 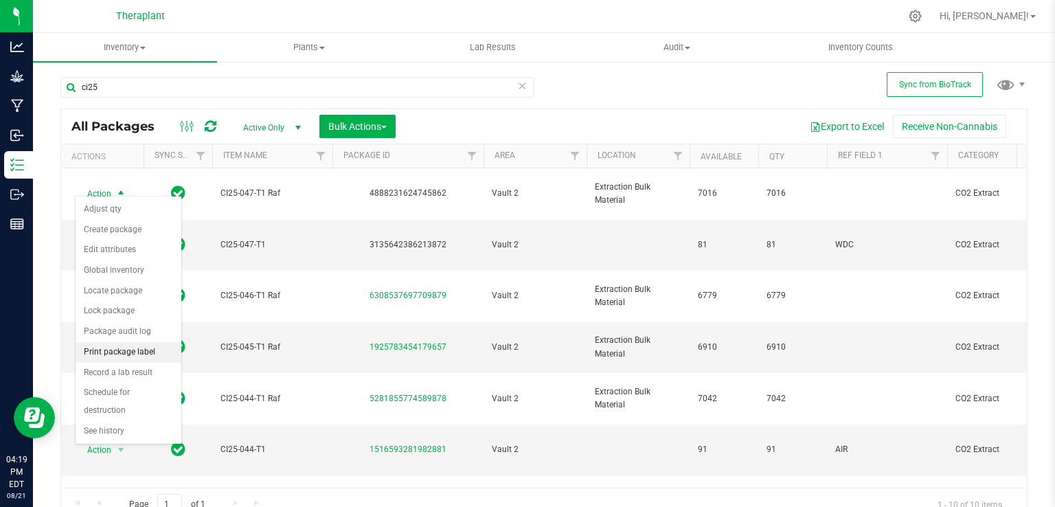 I want to click on p: 08/21, so click(x=16, y=495).